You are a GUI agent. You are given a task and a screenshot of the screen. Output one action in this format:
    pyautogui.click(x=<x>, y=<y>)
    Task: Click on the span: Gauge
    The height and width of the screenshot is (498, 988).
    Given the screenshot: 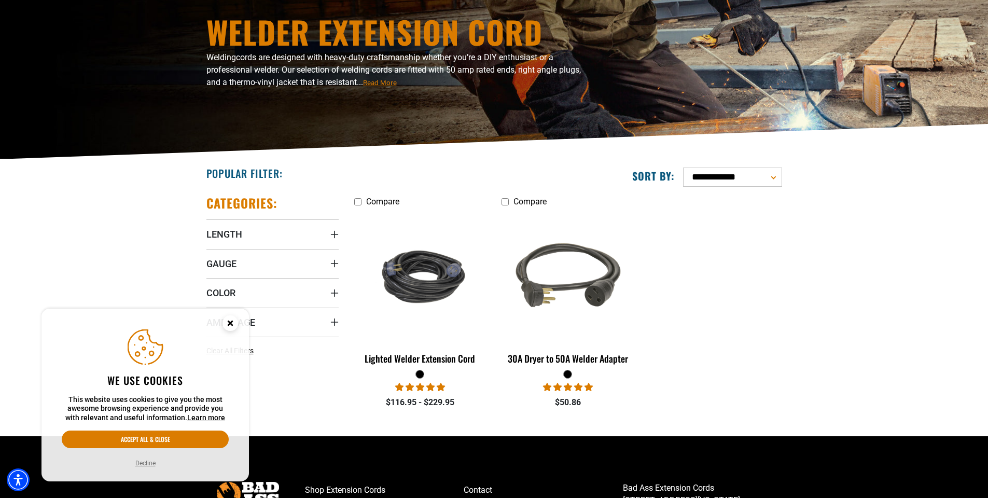 What is the action you would take?
    pyautogui.click(x=221, y=263)
    